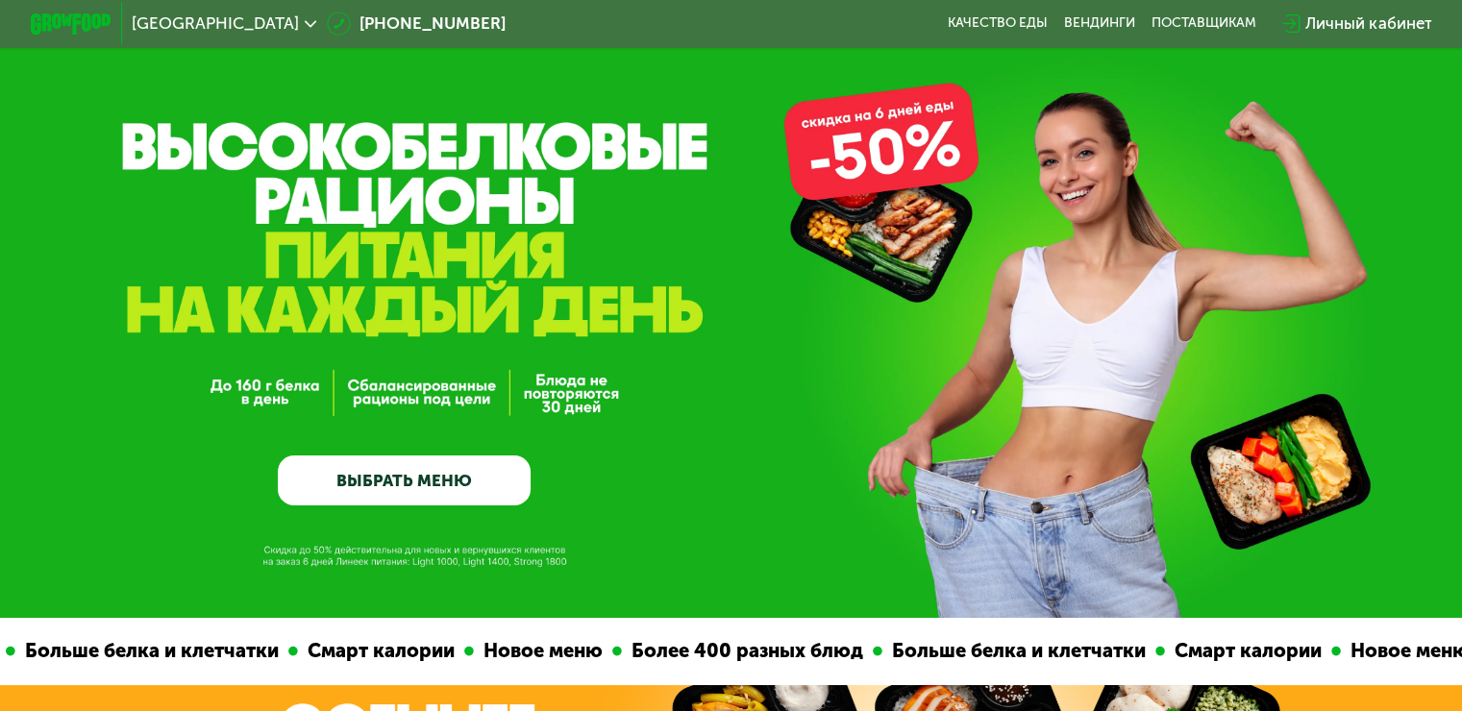 The image size is (1462, 711). I want to click on div: поставщикам, so click(1204, 23).